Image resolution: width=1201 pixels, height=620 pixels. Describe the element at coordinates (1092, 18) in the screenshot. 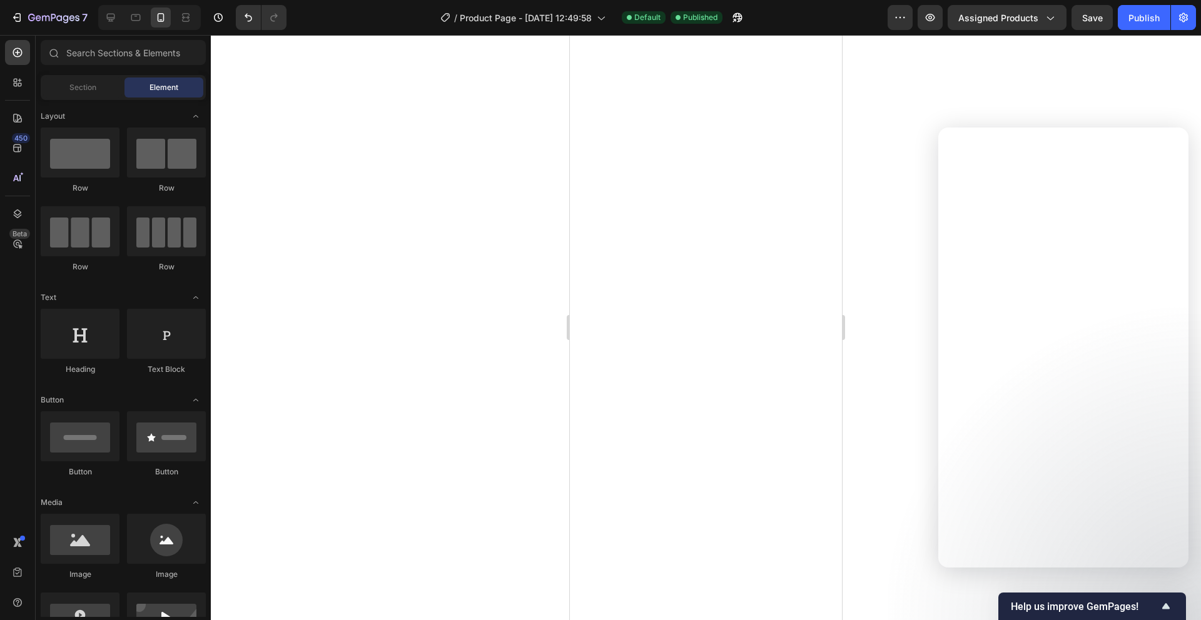

I see `button: Save` at that location.